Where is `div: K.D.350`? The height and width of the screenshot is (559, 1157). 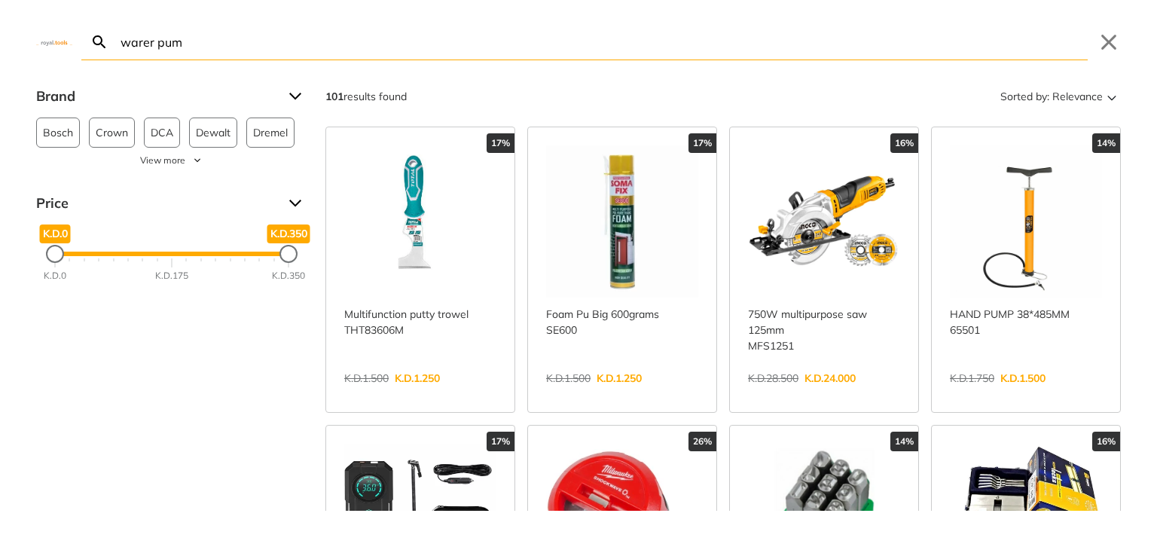
div: K.D.350 is located at coordinates (288, 276).